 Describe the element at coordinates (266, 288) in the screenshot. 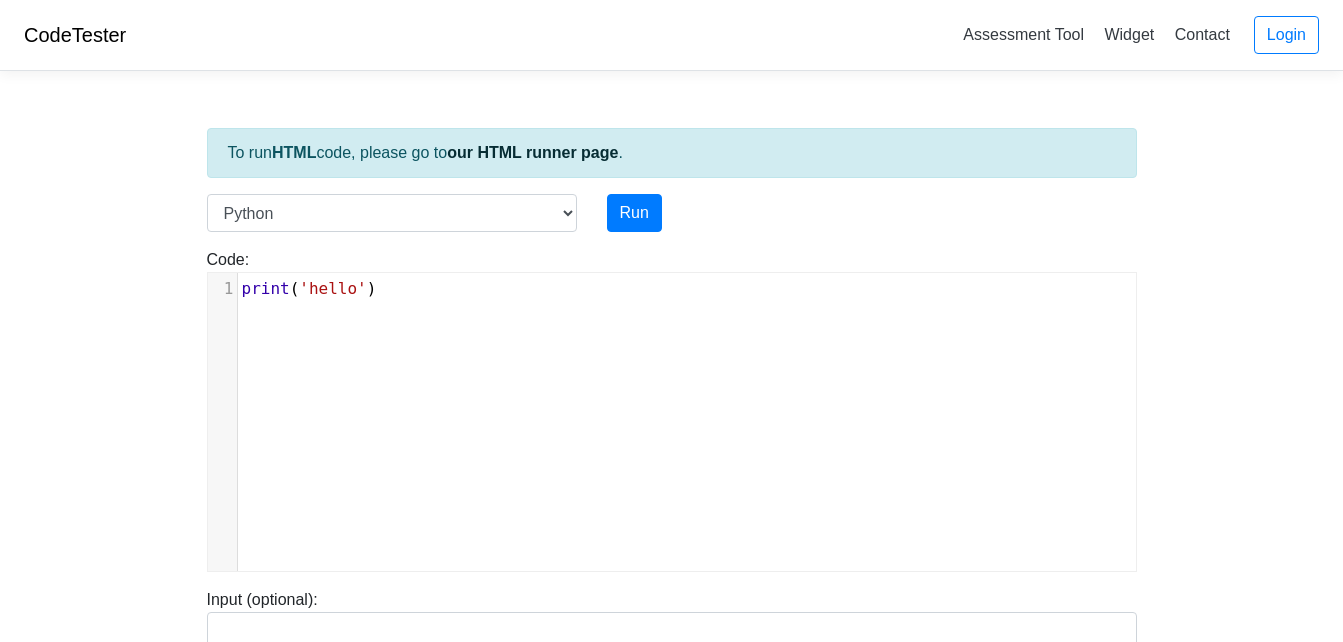

I see `span: print` at that location.